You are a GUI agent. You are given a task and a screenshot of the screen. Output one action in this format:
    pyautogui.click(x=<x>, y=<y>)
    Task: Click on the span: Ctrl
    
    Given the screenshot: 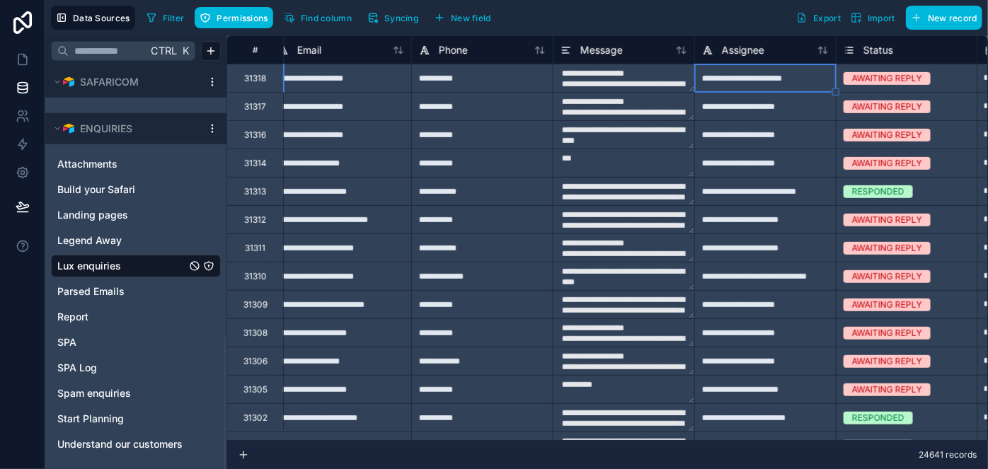 What is the action you would take?
    pyautogui.click(x=163, y=50)
    